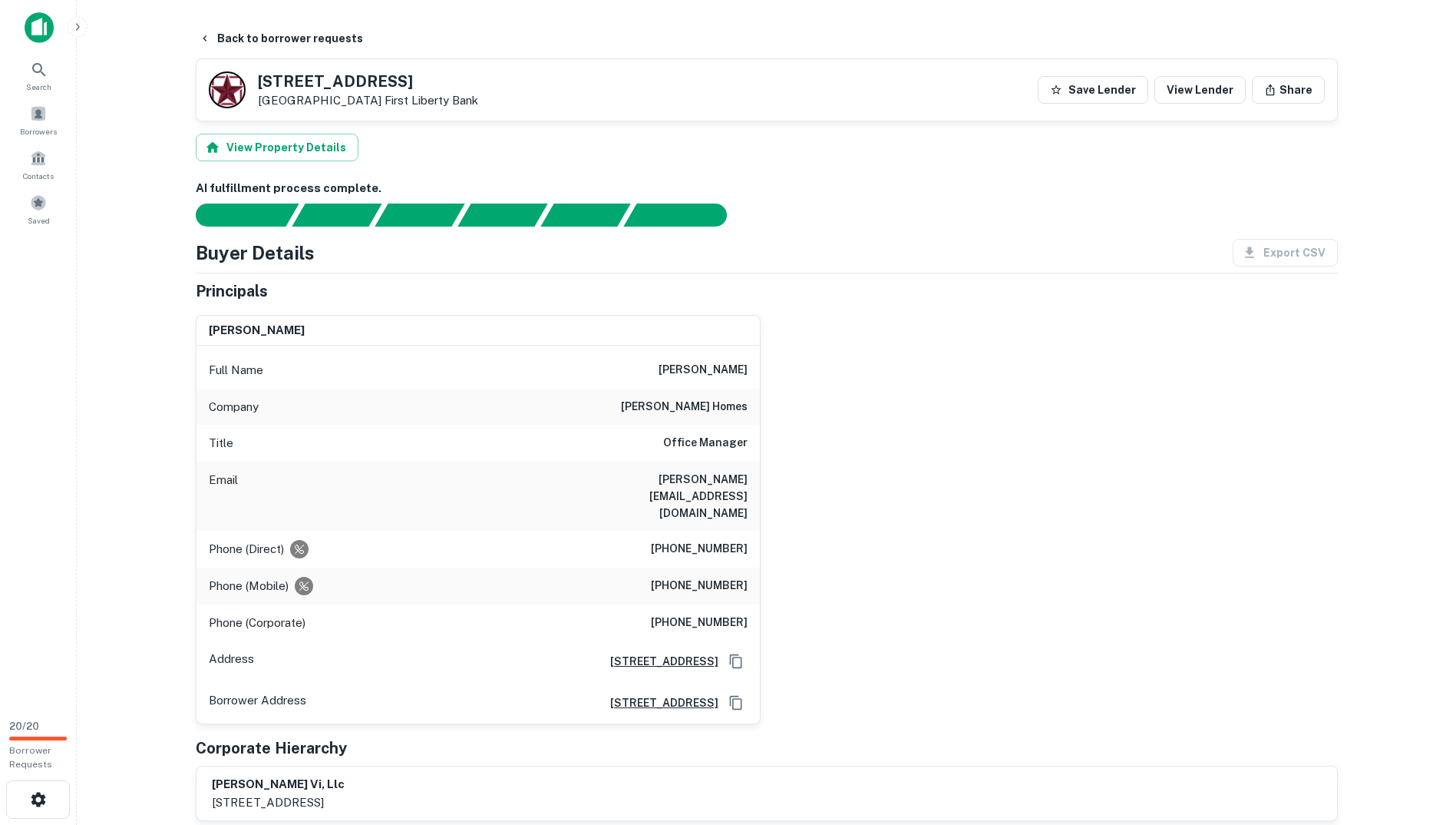 This screenshot has height=825, width=1456. I want to click on a: Borrowers, so click(38, 119).